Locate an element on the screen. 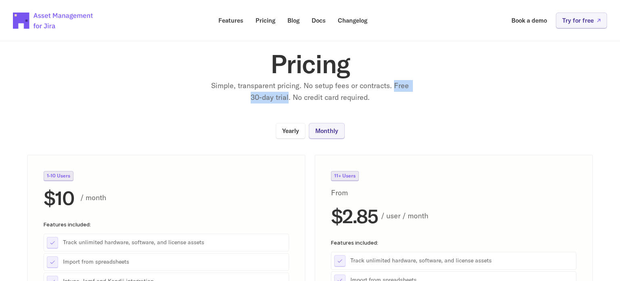  p: From is located at coordinates (349, 193).